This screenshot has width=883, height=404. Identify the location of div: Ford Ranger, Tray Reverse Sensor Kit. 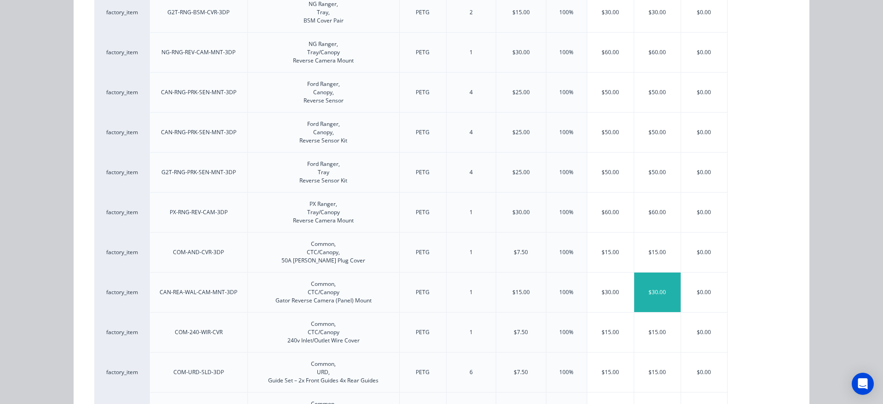
(323, 172).